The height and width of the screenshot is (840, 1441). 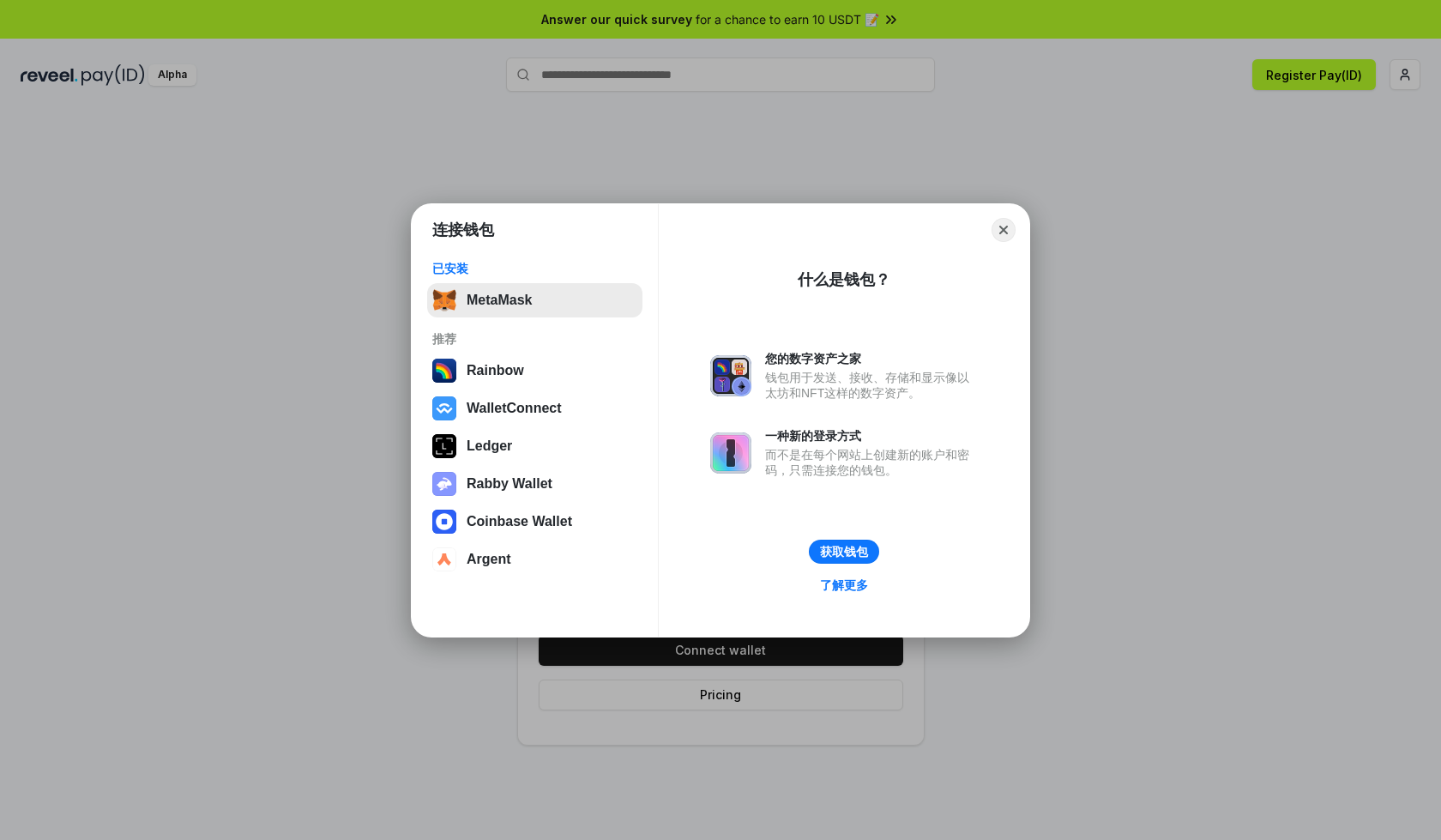 What do you see at coordinates (534, 446) in the screenshot?
I see `button: Ledger` at bounding box center [534, 446].